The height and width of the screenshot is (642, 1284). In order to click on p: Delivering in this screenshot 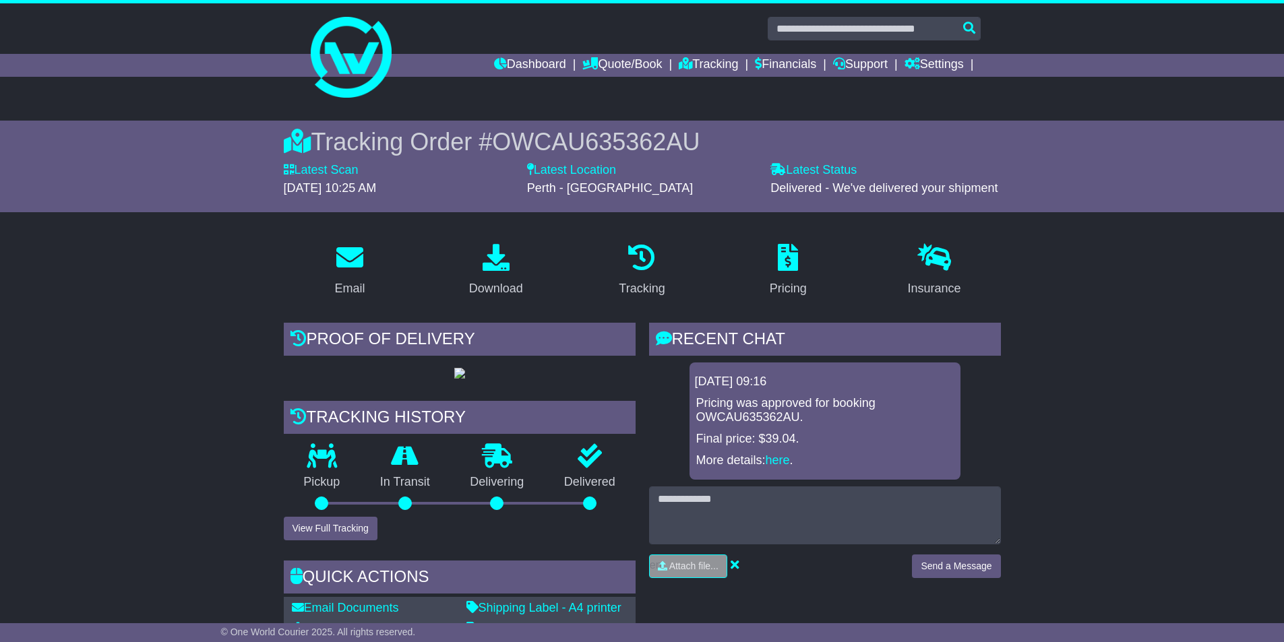, I will do `click(497, 483)`.